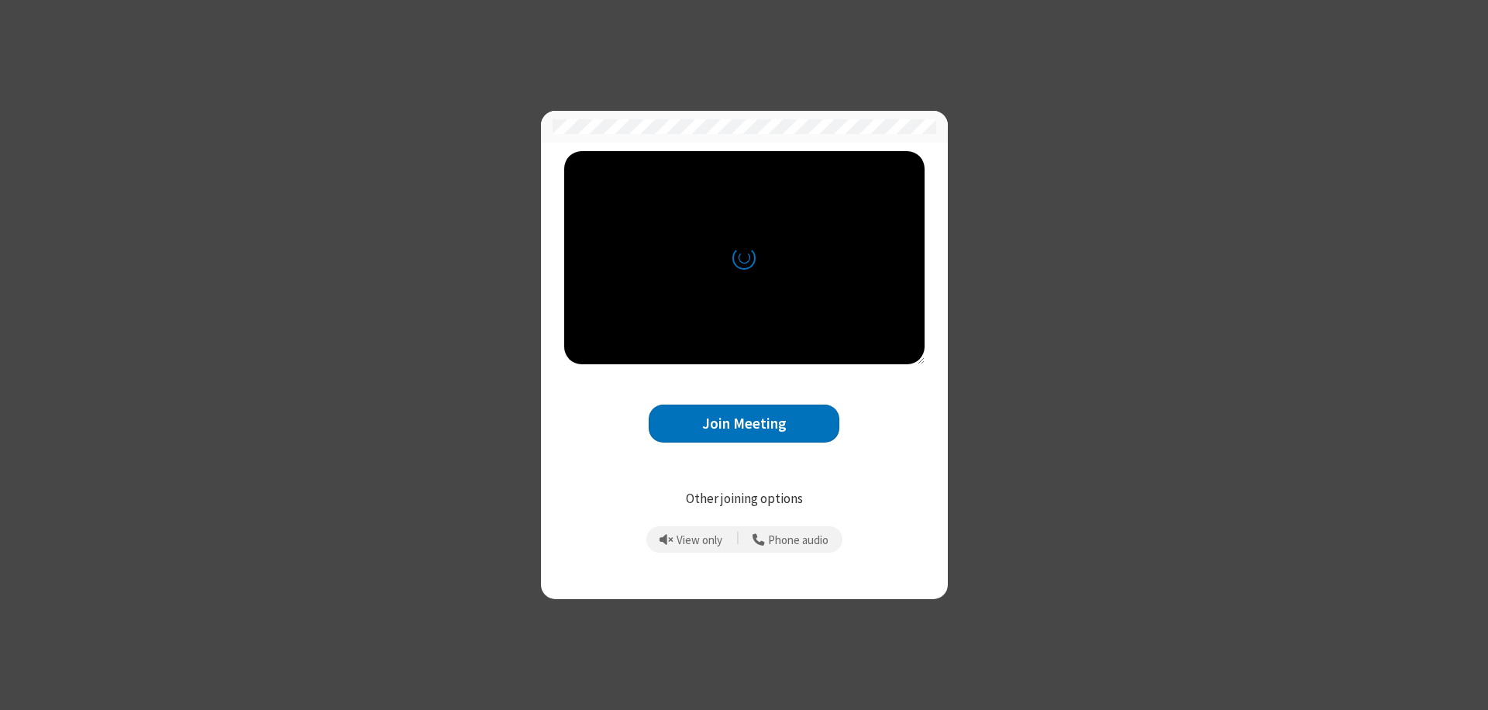 Image resolution: width=1488 pixels, height=710 pixels. Describe the element at coordinates (798, 540) in the screenshot. I see `span: Phone audio` at that location.